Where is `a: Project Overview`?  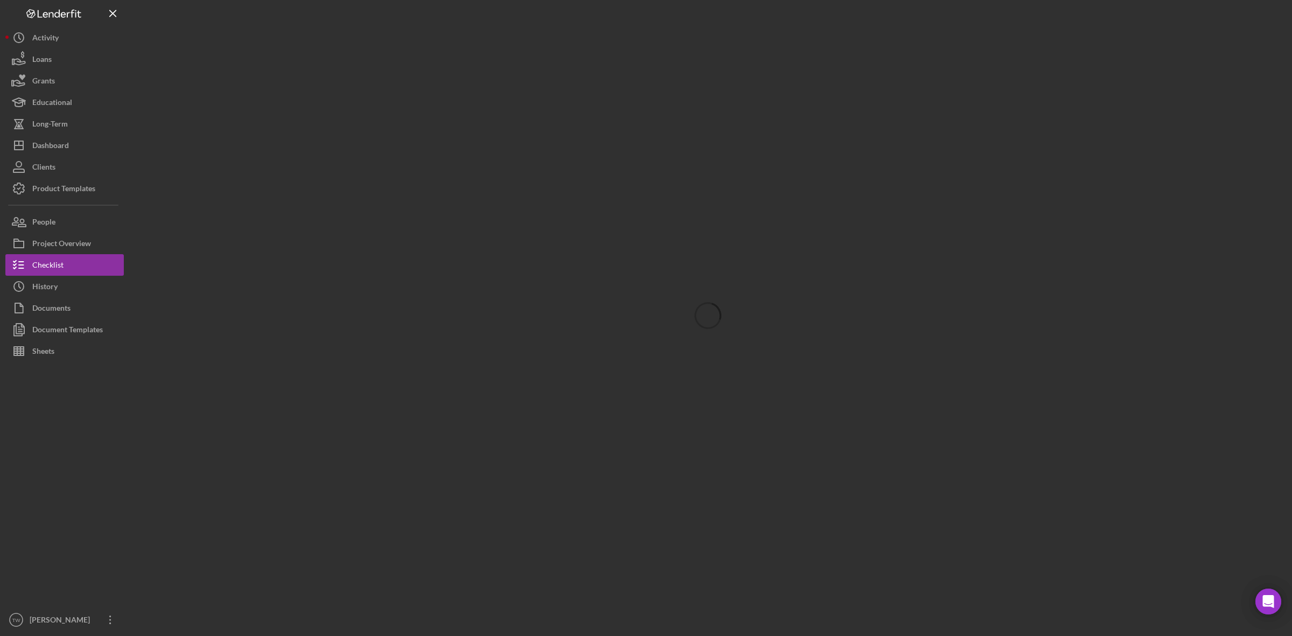
a: Project Overview is located at coordinates (65, 243).